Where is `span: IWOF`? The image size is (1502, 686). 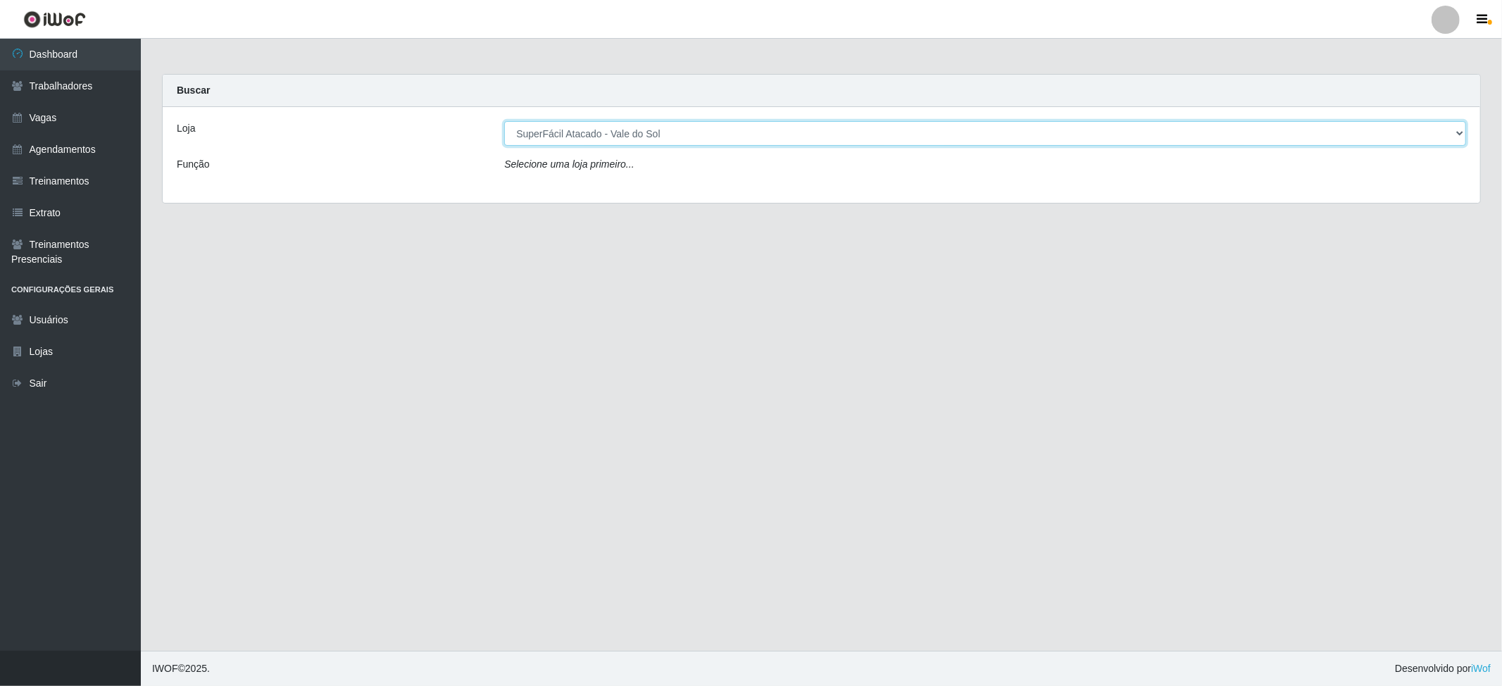 span: IWOF is located at coordinates (165, 668).